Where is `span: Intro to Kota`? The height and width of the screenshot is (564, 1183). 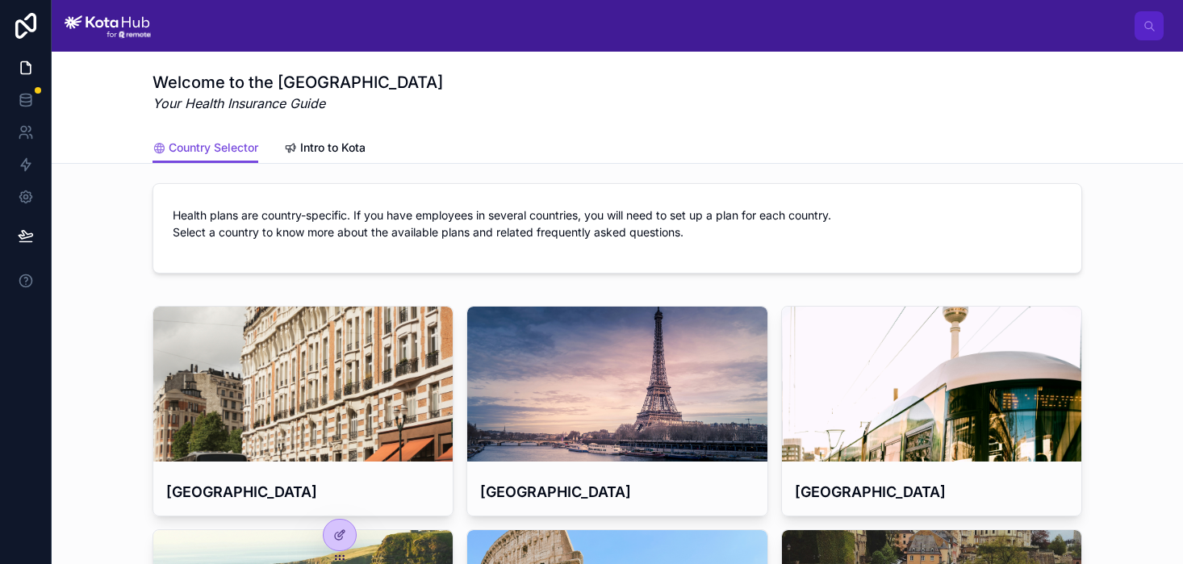
span: Intro to Kota is located at coordinates (332, 148).